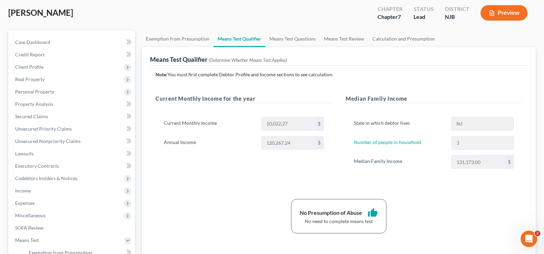 The height and width of the screenshot is (254, 544). Describe the element at coordinates (248, 60) in the screenshot. I see `span: (Determine Whether Means Test Applies)` at that location.